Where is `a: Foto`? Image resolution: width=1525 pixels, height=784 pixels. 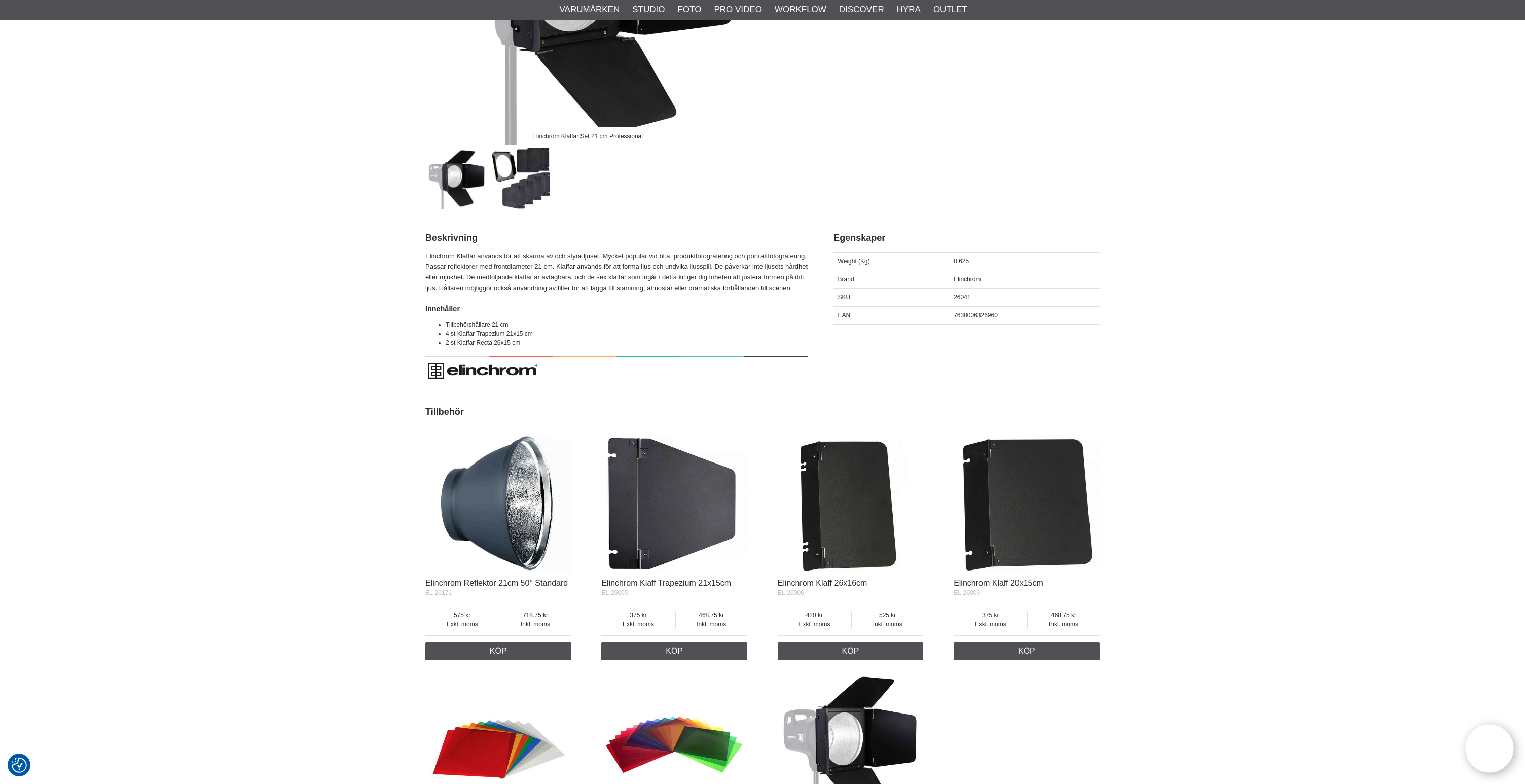
a: Foto is located at coordinates (689, 10).